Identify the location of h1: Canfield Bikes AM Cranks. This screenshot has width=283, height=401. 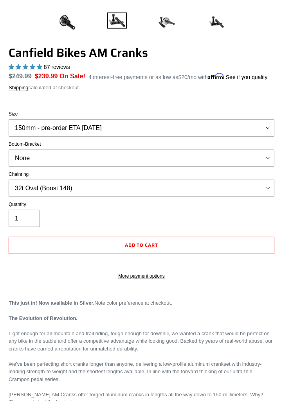
(141, 53).